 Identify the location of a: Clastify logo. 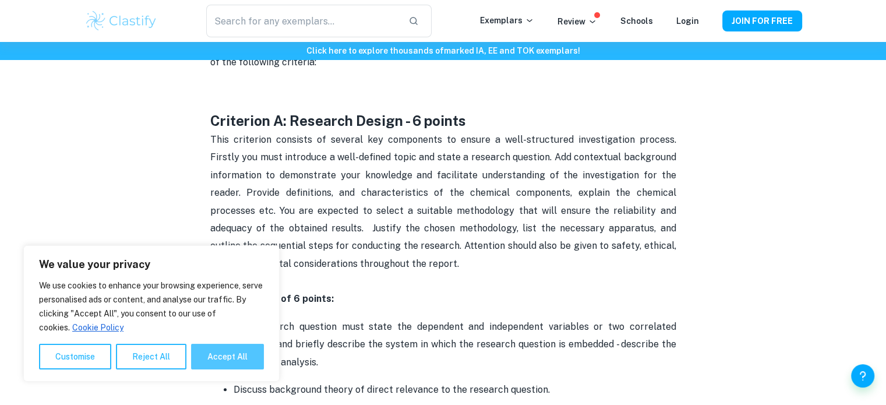
(121, 21).